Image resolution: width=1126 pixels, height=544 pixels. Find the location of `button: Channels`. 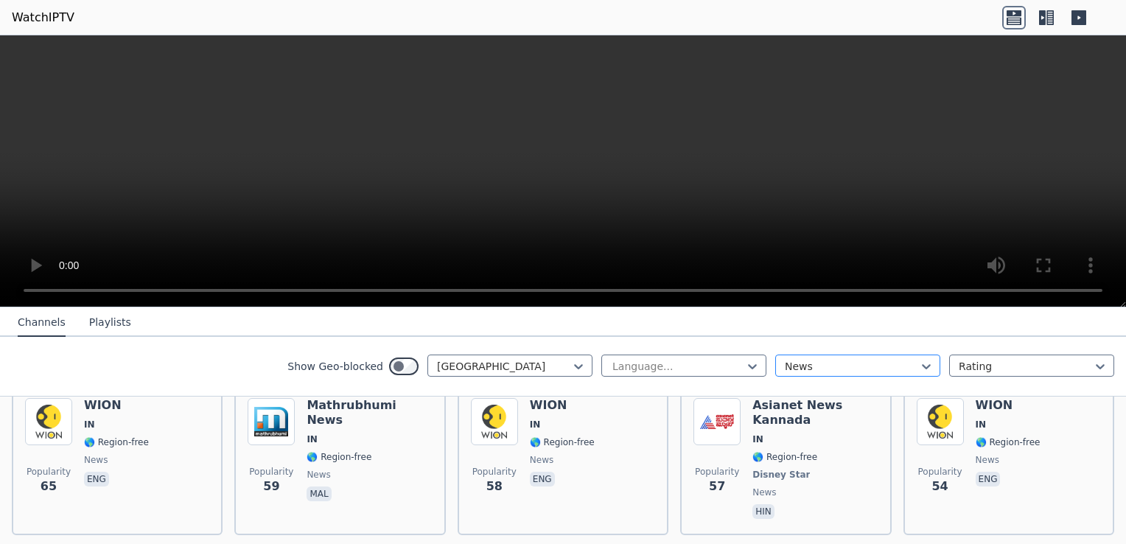

button: Channels is located at coordinates (41, 323).